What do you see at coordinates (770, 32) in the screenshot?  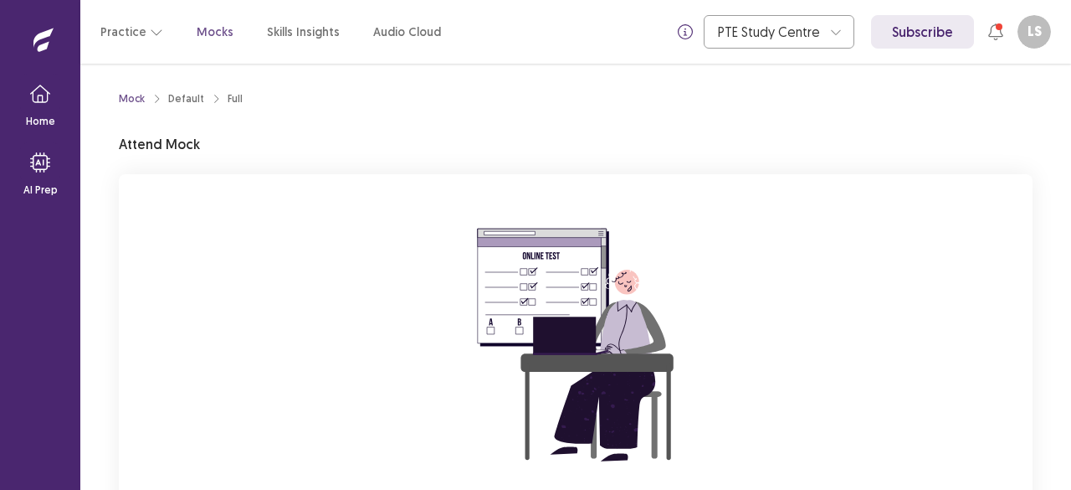 I see `div: PTE Study Centre` at bounding box center [770, 32].